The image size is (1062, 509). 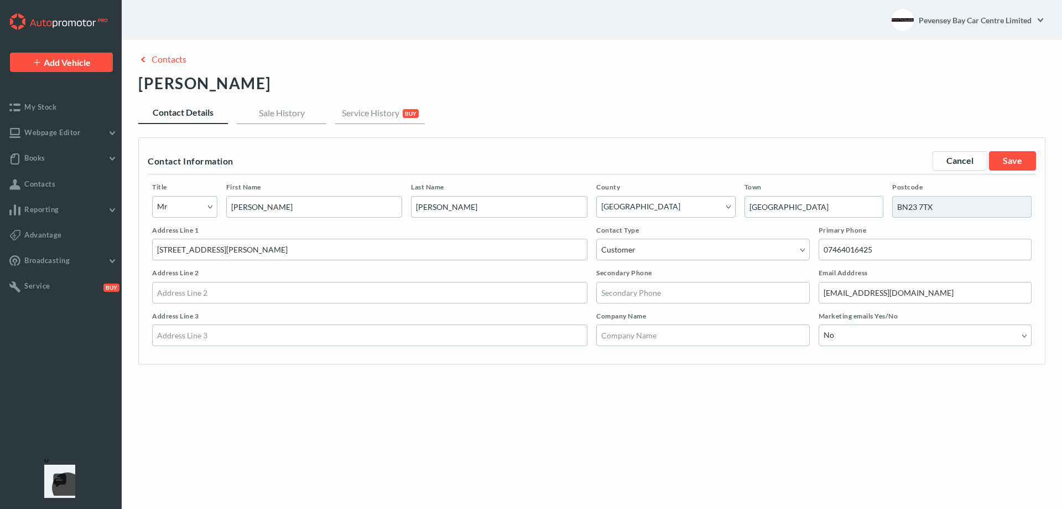 I want to click on a: Add Vehicle, so click(x=61, y=62).